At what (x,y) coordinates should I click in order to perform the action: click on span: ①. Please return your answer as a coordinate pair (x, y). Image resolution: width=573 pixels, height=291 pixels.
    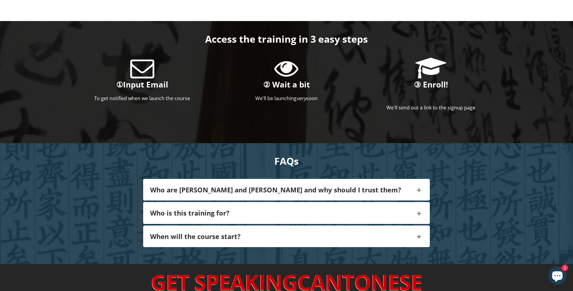
    Looking at the image, I should click on (119, 84).